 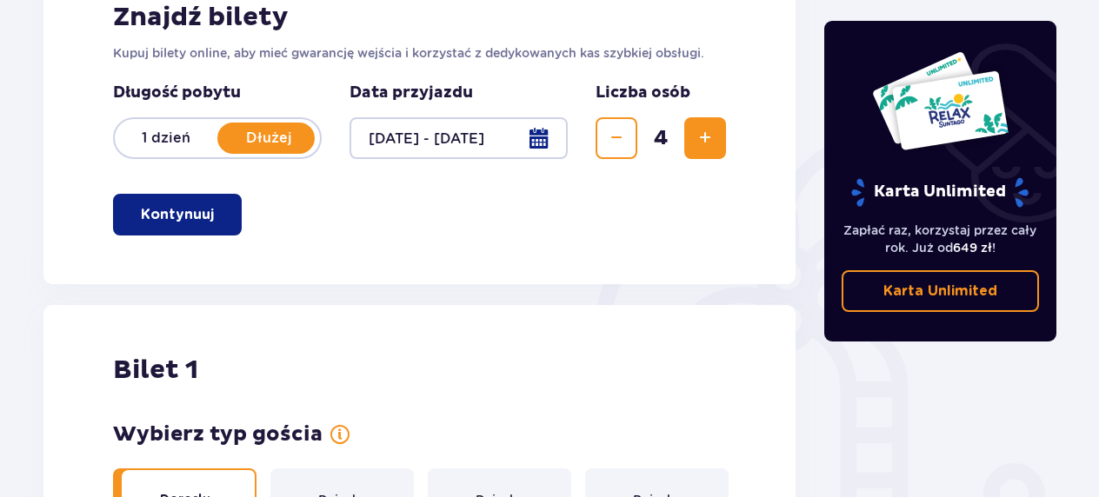 What do you see at coordinates (616, 138) in the screenshot?
I see `button: Zmniejsz` at bounding box center [616, 138].